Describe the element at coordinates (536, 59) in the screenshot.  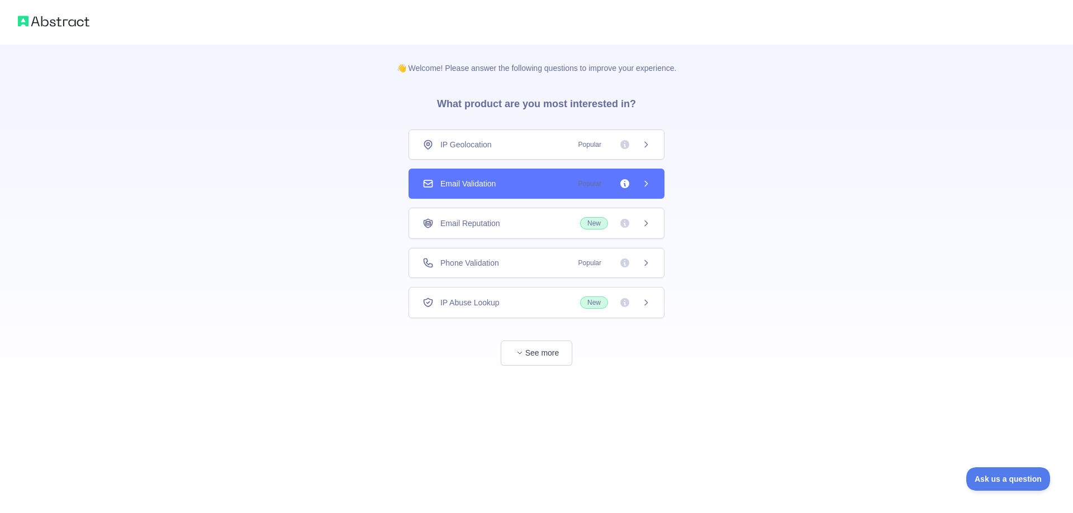
I see `p: 👋 Welcome! Please answer the following questions to improve your experience.` at that location.